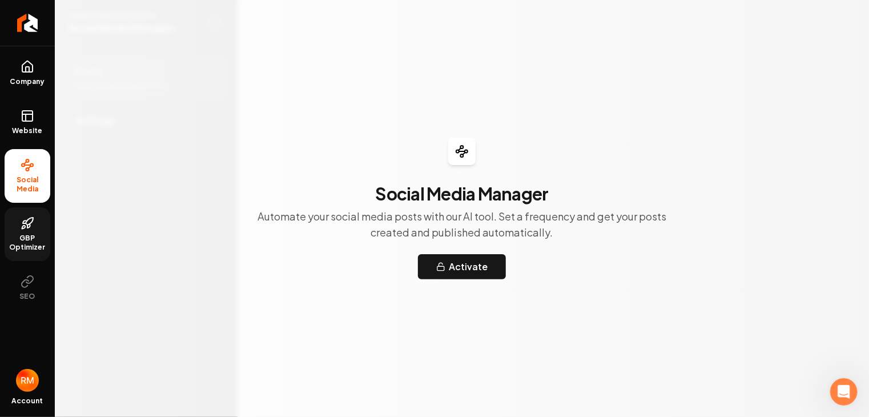  Describe the element at coordinates (27, 122) in the screenshot. I see `a: Website` at that location.